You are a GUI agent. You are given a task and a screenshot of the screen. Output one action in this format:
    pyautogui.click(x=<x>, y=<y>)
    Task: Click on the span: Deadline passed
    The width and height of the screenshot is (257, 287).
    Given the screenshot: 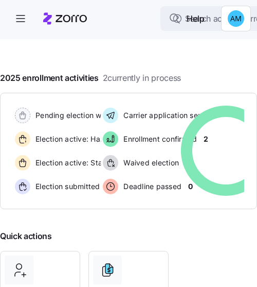 What is the action you would take?
    pyautogui.click(x=151, y=186)
    